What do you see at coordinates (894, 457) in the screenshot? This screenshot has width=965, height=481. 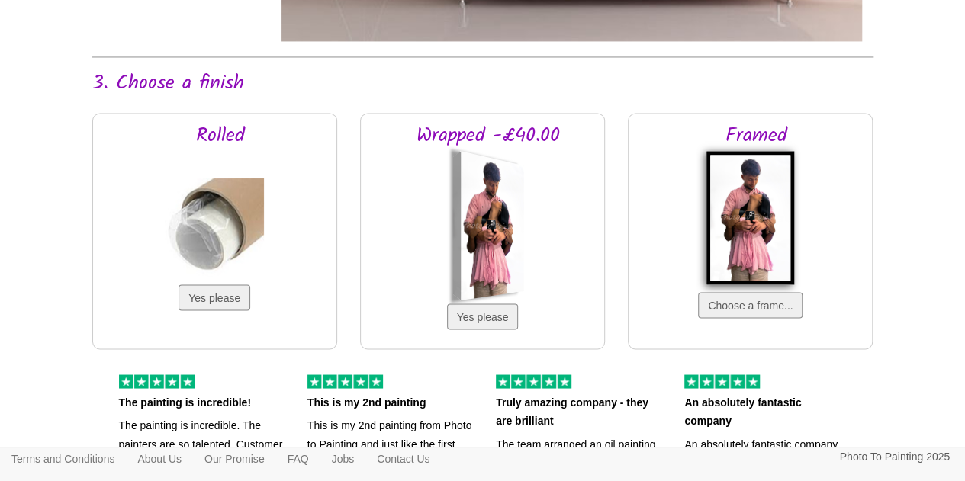 I see `p: Photo To Painting 2025` at bounding box center [894, 457].